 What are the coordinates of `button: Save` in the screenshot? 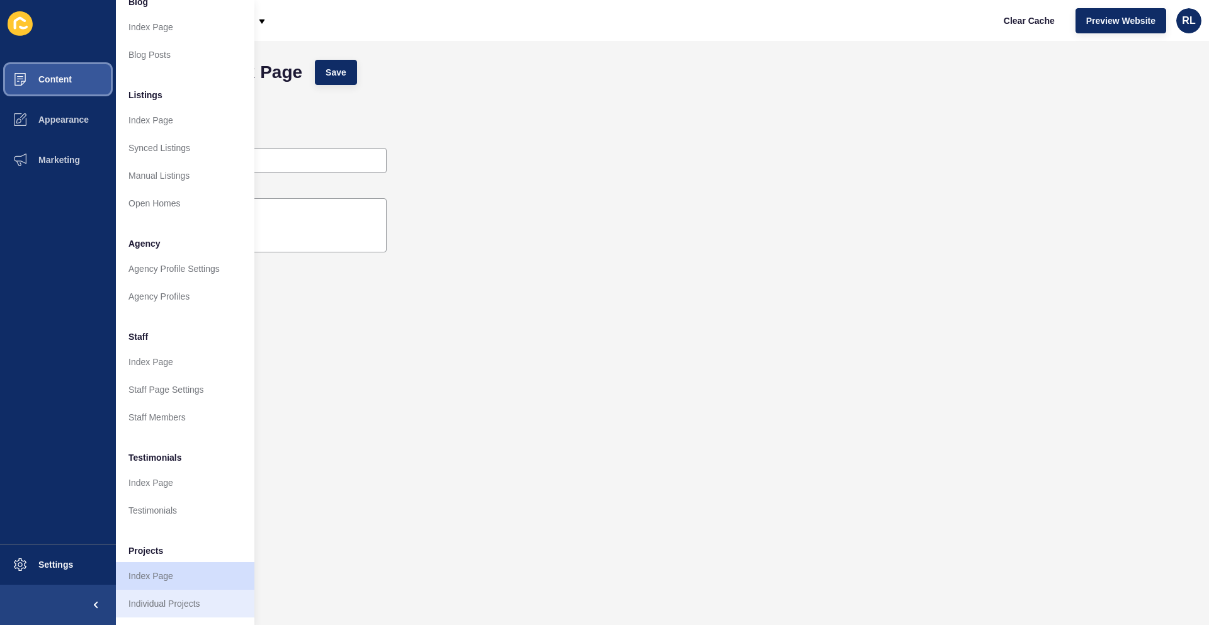 It's located at (336, 72).